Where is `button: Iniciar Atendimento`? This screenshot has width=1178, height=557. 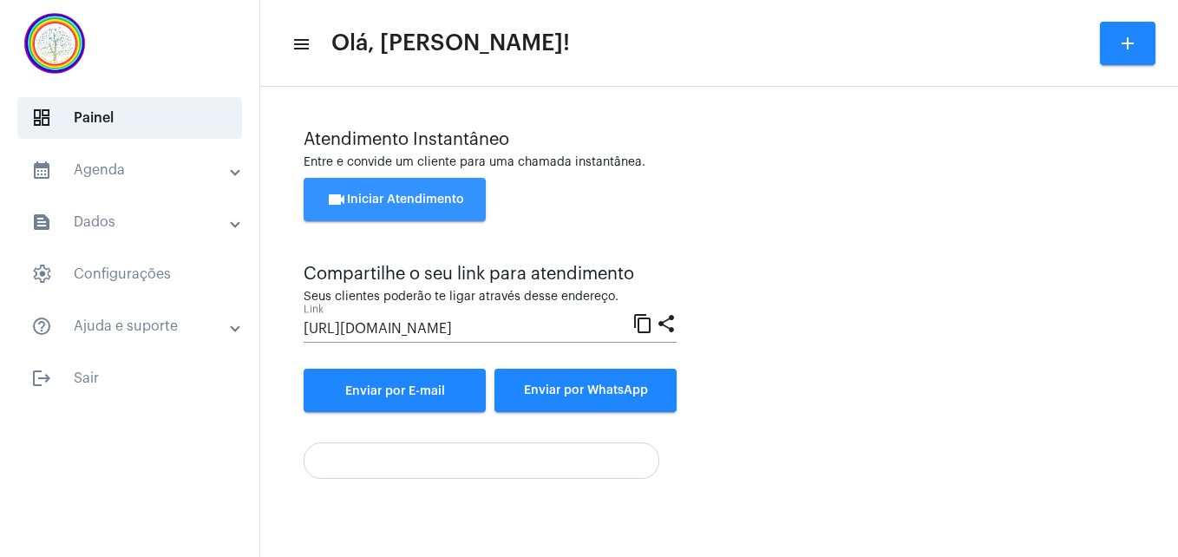 button: Iniciar Atendimento is located at coordinates (395, 200).